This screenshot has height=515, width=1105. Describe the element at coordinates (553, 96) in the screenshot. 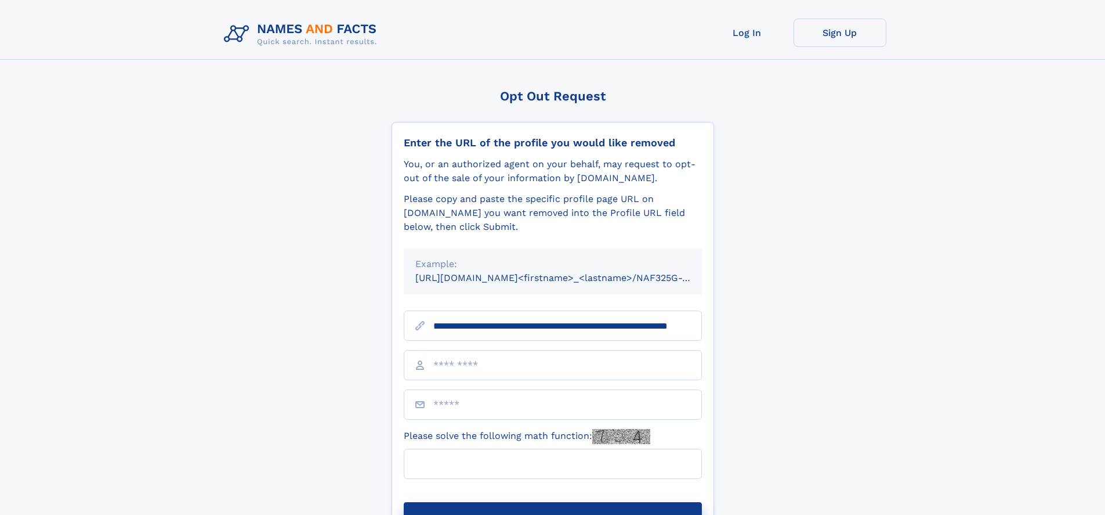

I see `div: Opt Out Request` at that location.